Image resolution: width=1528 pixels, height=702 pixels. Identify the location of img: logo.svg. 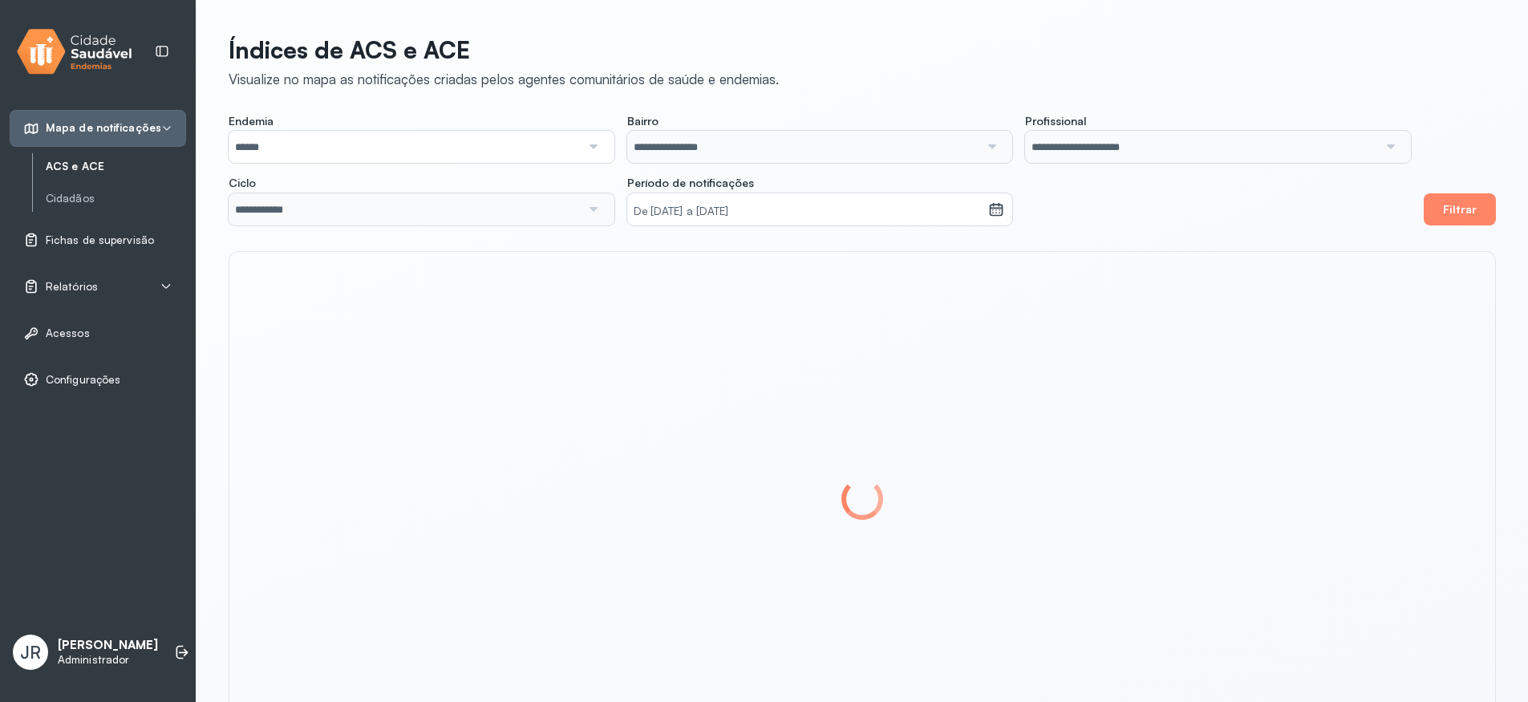
(75, 51).